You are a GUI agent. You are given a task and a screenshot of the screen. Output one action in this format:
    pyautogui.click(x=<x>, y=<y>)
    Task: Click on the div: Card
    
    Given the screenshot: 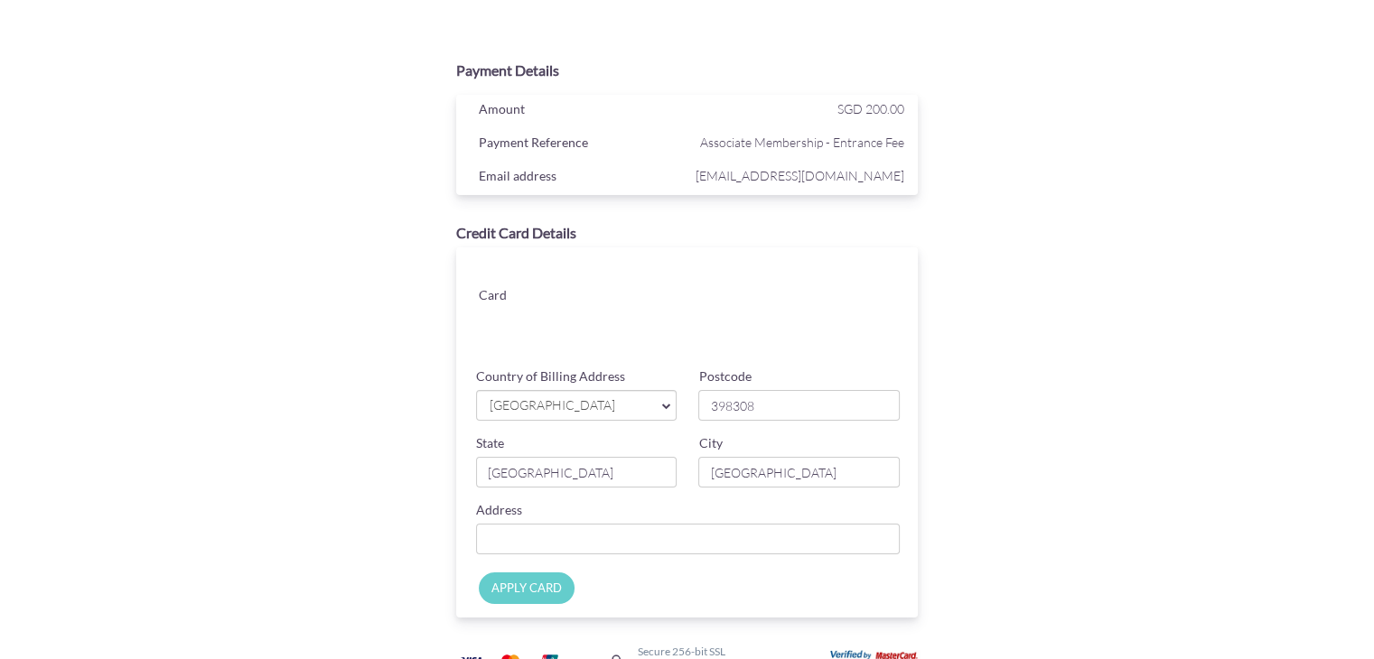 What is the action you would take?
    pyautogui.click(x=521, y=297)
    